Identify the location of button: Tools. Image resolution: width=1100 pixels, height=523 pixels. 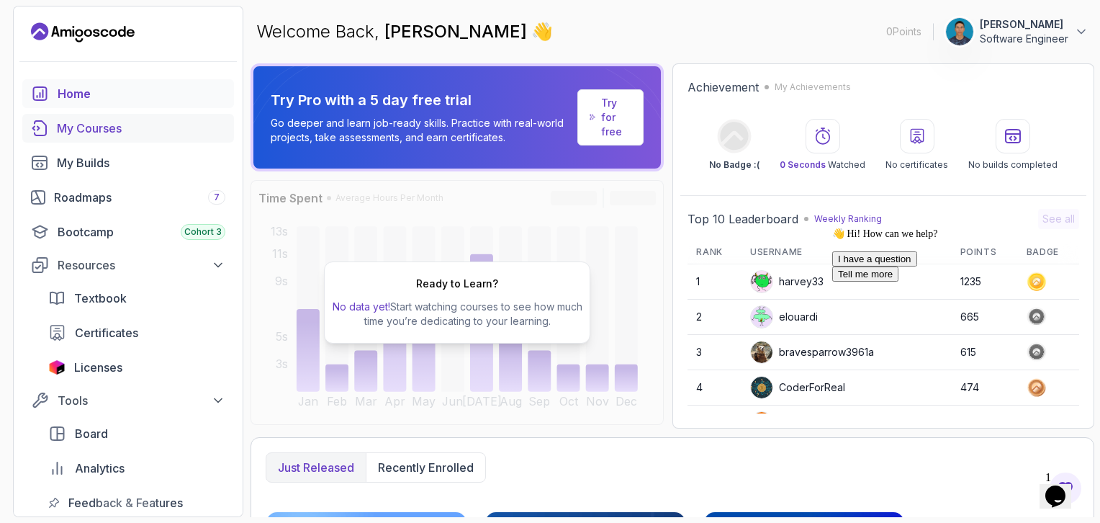
(128, 400).